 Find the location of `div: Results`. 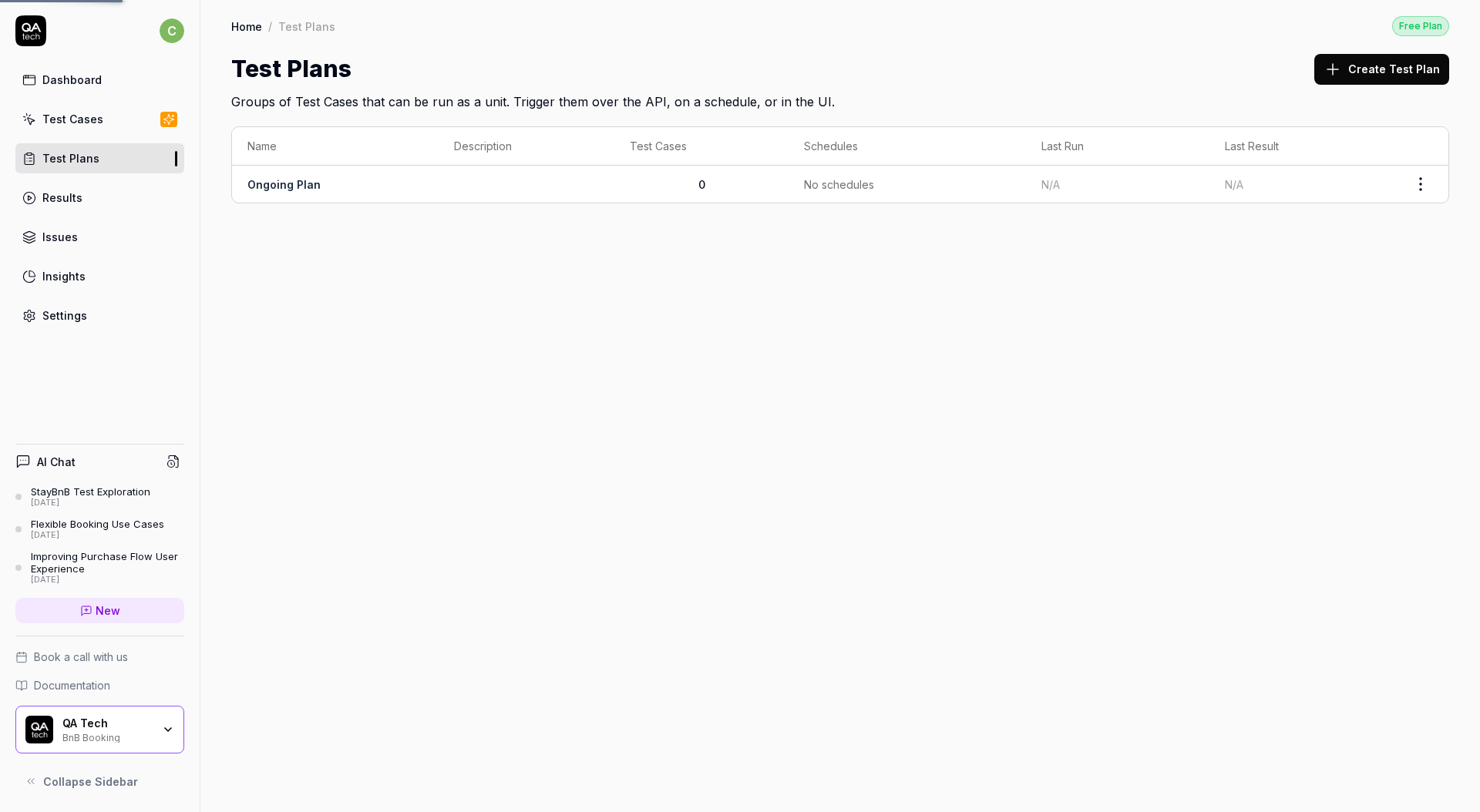

div: Results is located at coordinates (63, 197).